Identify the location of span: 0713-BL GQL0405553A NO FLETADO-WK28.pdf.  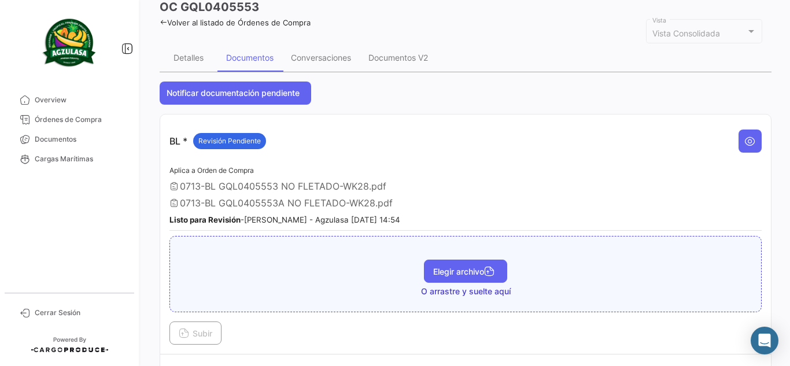
(286, 203).